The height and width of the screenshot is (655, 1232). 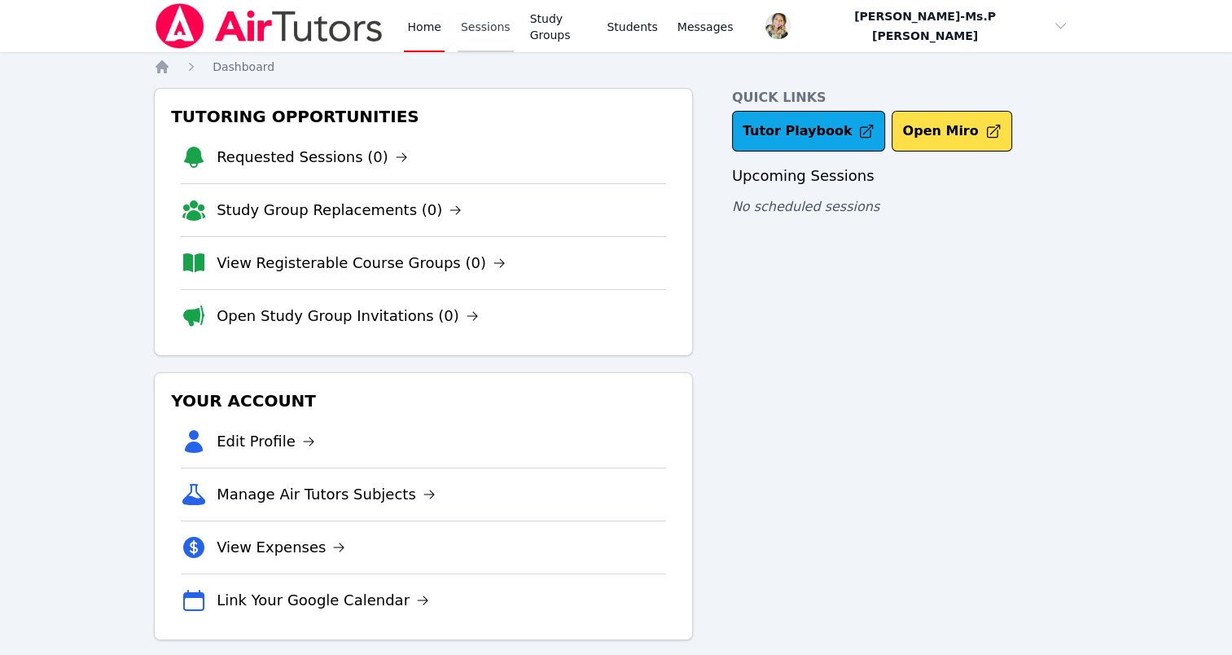 I want to click on h3: Tutoring Opportunities, so click(x=423, y=116).